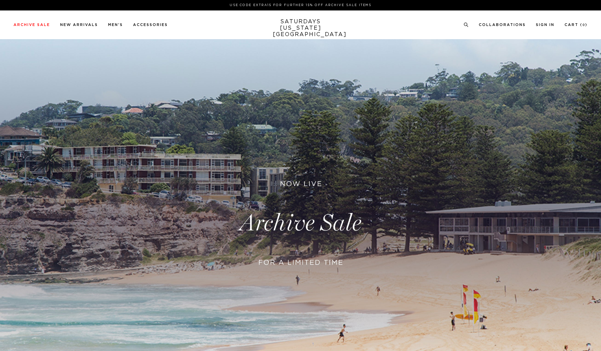 The width and height of the screenshot is (601, 351). Describe the element at coordinates (116, 25) in the screenshot. I see `a: Men's` at that location.